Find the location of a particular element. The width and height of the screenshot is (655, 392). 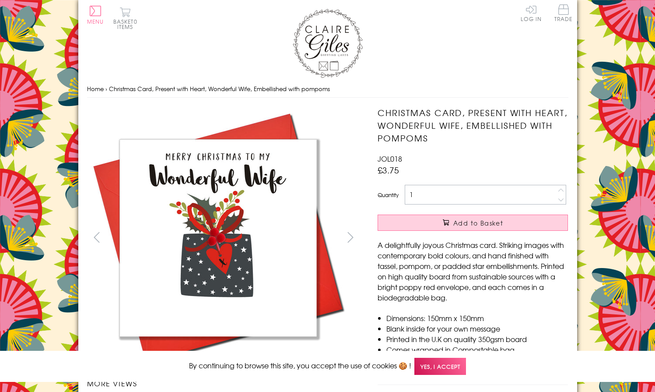

span: Yes, I accept is located at coordinates (440, 366).